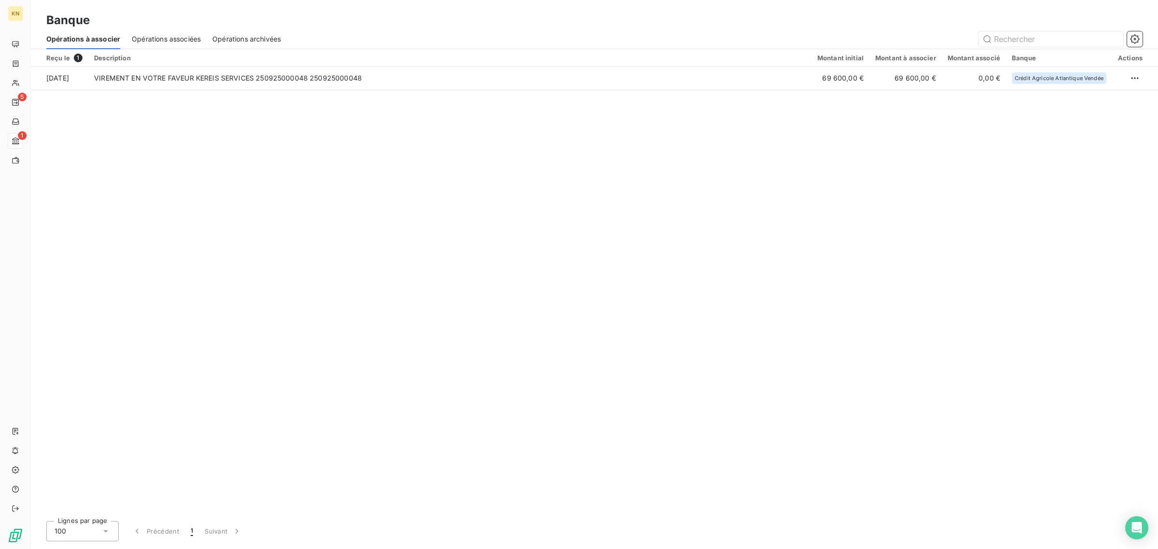  What do you see at coordinates (22, 97) in the screenshot?
I see `span: 5` at bounding box center [22, 97].